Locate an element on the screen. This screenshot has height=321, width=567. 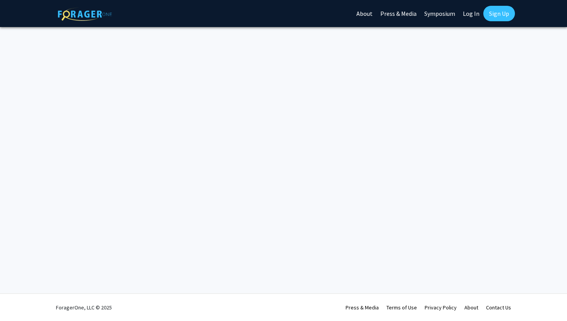
a: Contact Us is located at coordinates (498, 307).